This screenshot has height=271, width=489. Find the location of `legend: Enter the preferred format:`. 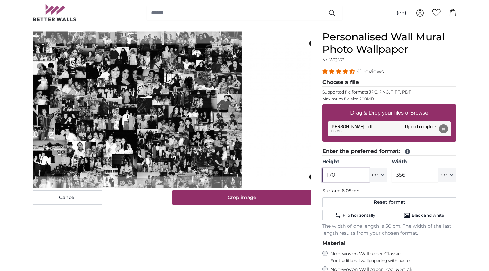

legend: Enter the preferred format: is located at coordinates (390, 151).